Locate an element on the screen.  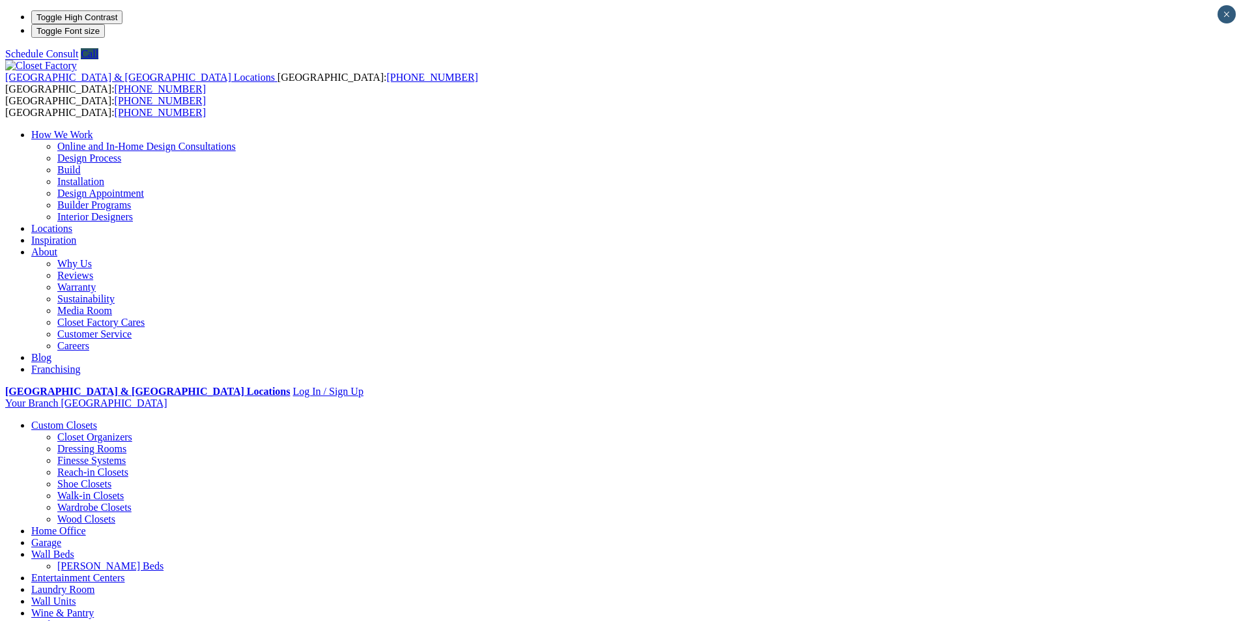
a: Call is located at coordinates (89, 53).